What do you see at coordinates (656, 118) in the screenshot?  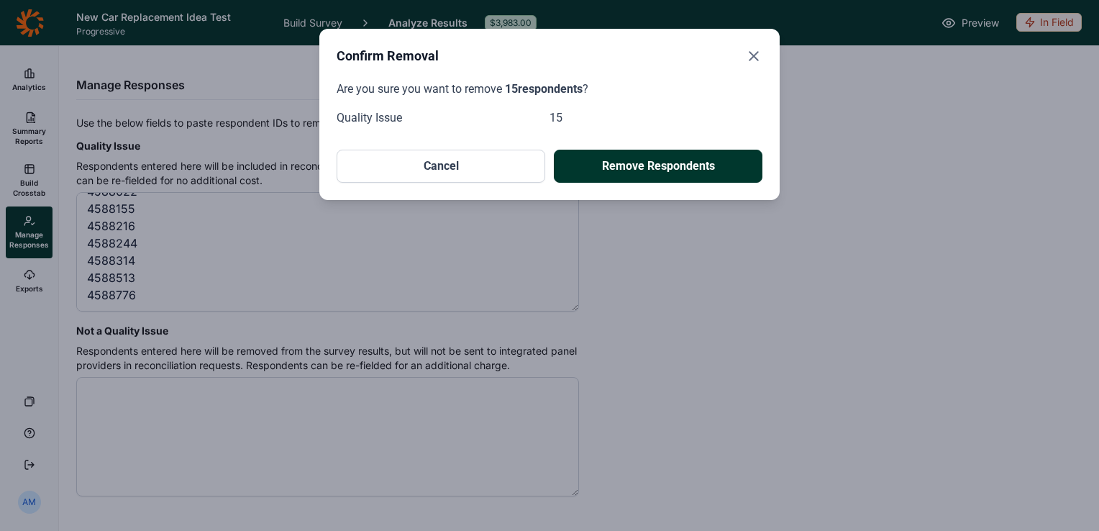 I see `div: 15` at bounding box center [656, 118].